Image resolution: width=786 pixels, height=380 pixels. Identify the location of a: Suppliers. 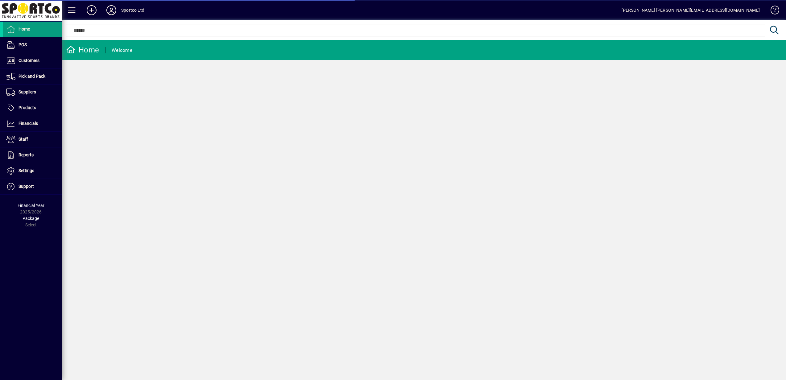
(32, 92).